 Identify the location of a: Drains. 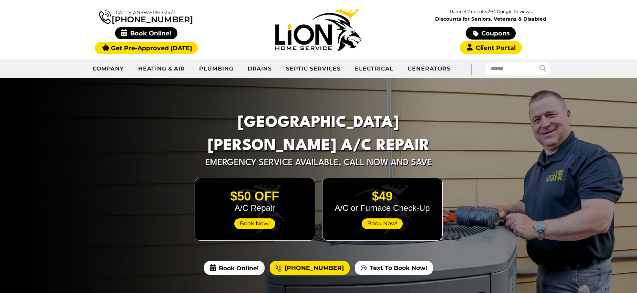
(260, 69).